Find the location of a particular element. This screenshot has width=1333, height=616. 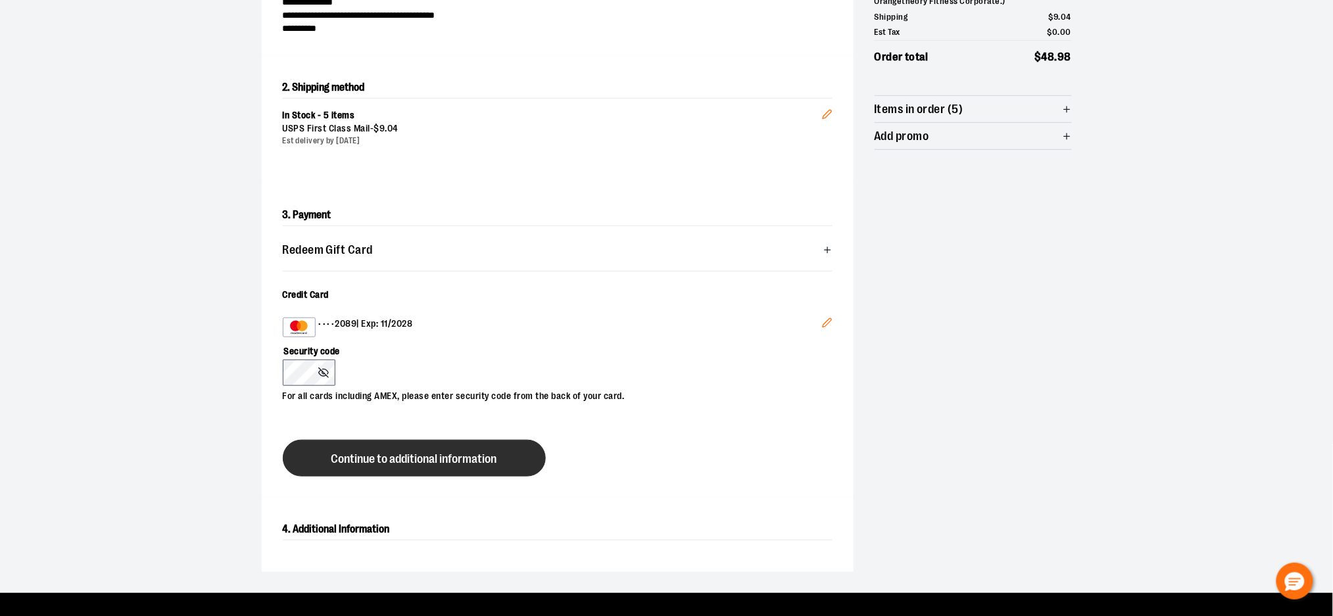

p: For all cards including AMEX, please enter security code from the back of your card. is located at coordinates (551, 395).